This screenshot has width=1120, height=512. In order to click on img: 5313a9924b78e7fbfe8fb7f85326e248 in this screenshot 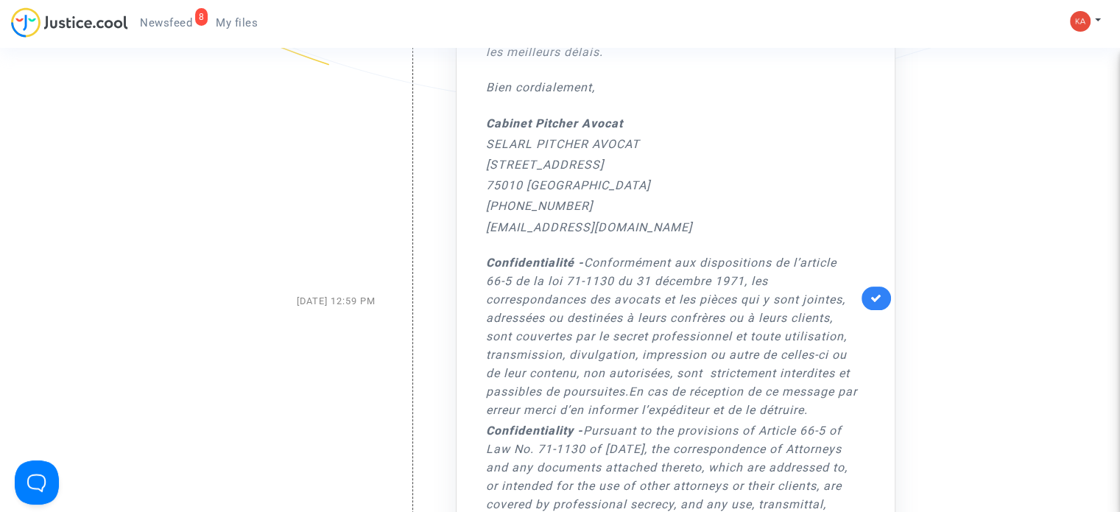, I will do `click(1080, 21)`.